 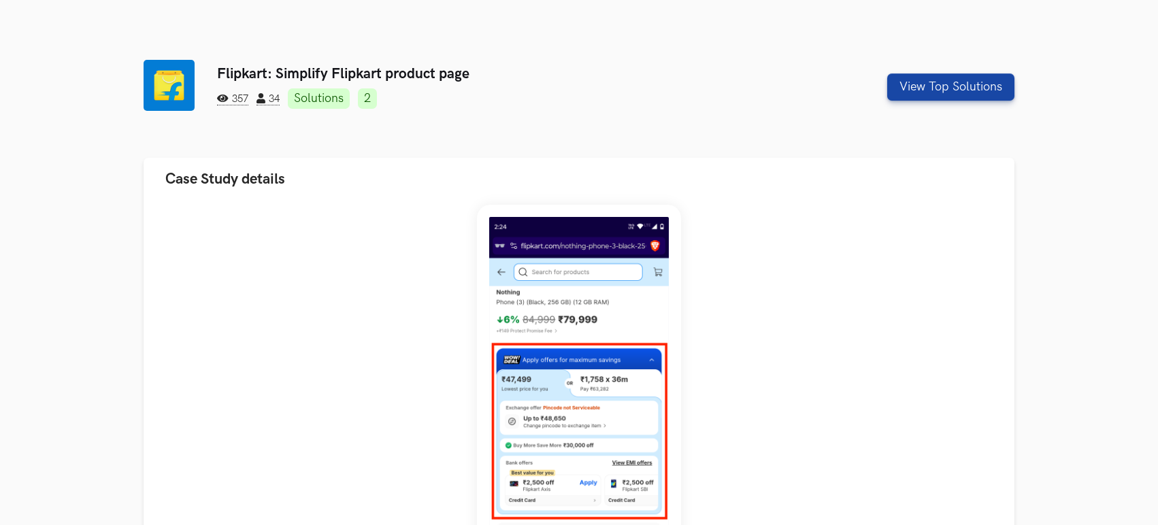 I want to click on span: 357, so click(x=233, y=99).